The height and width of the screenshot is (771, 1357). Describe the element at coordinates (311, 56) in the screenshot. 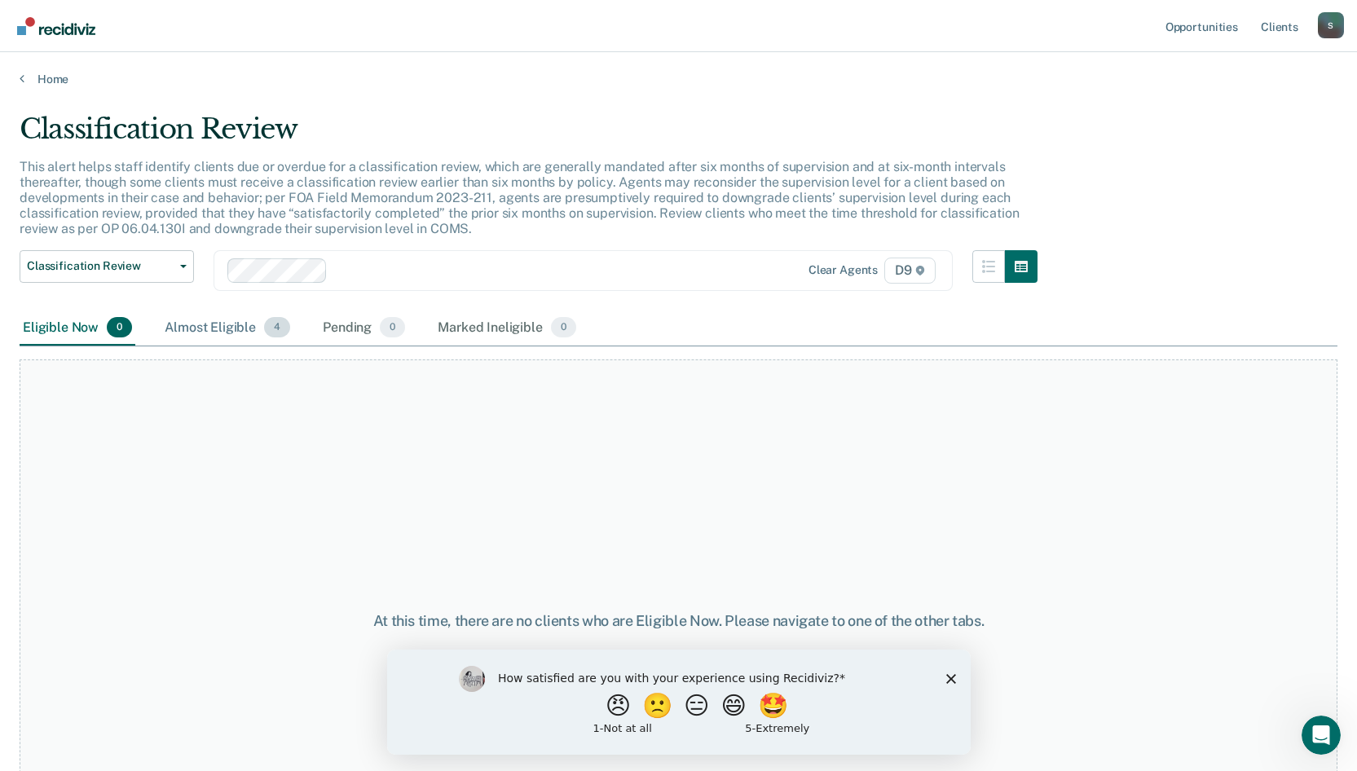

I see `button: 3` at that location.